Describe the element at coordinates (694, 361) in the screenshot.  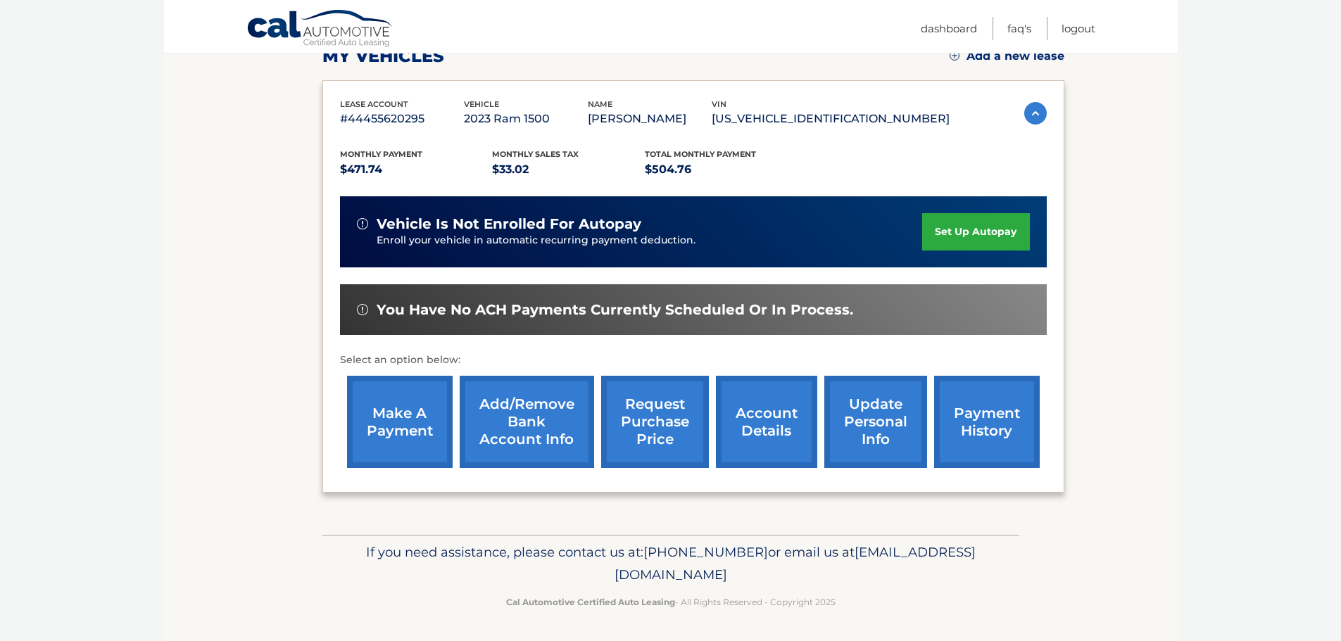
I see `p: Select an option below:` at that location.